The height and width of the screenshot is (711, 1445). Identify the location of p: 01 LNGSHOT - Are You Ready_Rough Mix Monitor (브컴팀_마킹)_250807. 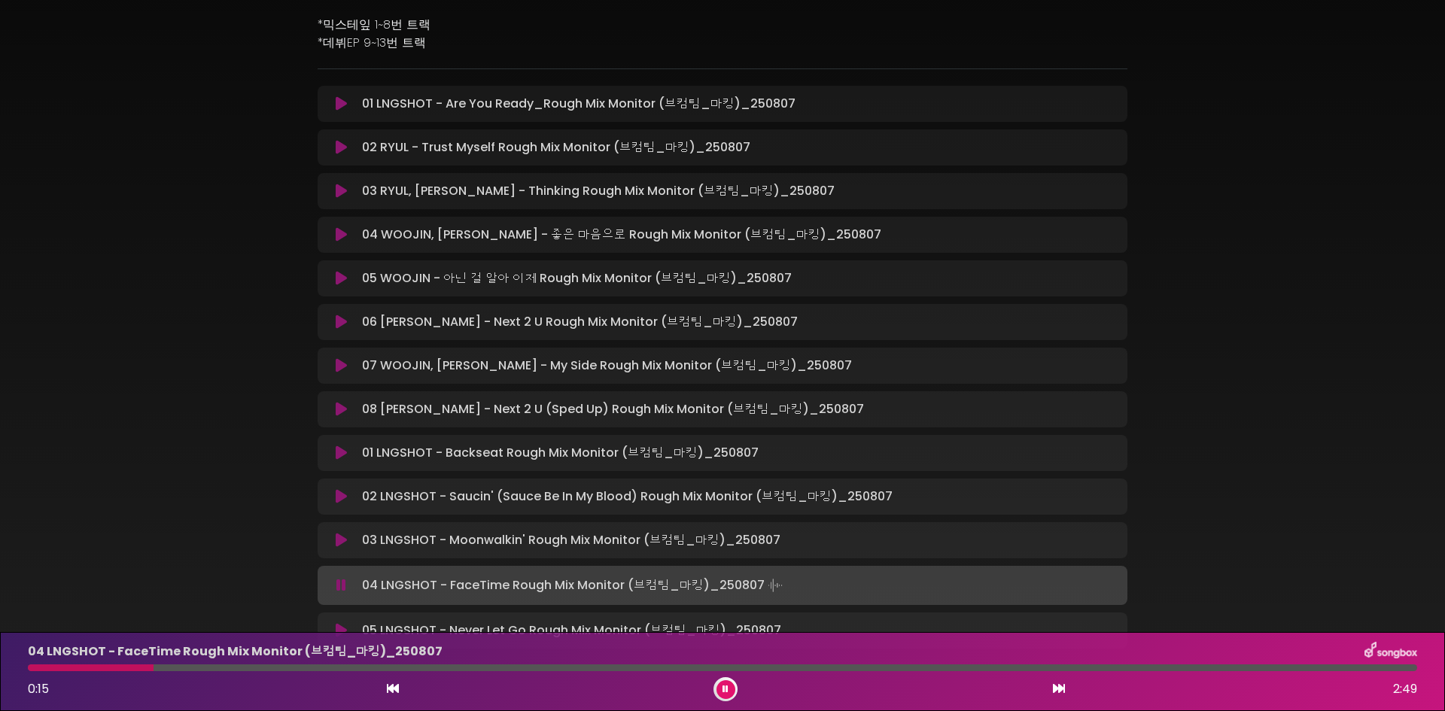
(579, 104).